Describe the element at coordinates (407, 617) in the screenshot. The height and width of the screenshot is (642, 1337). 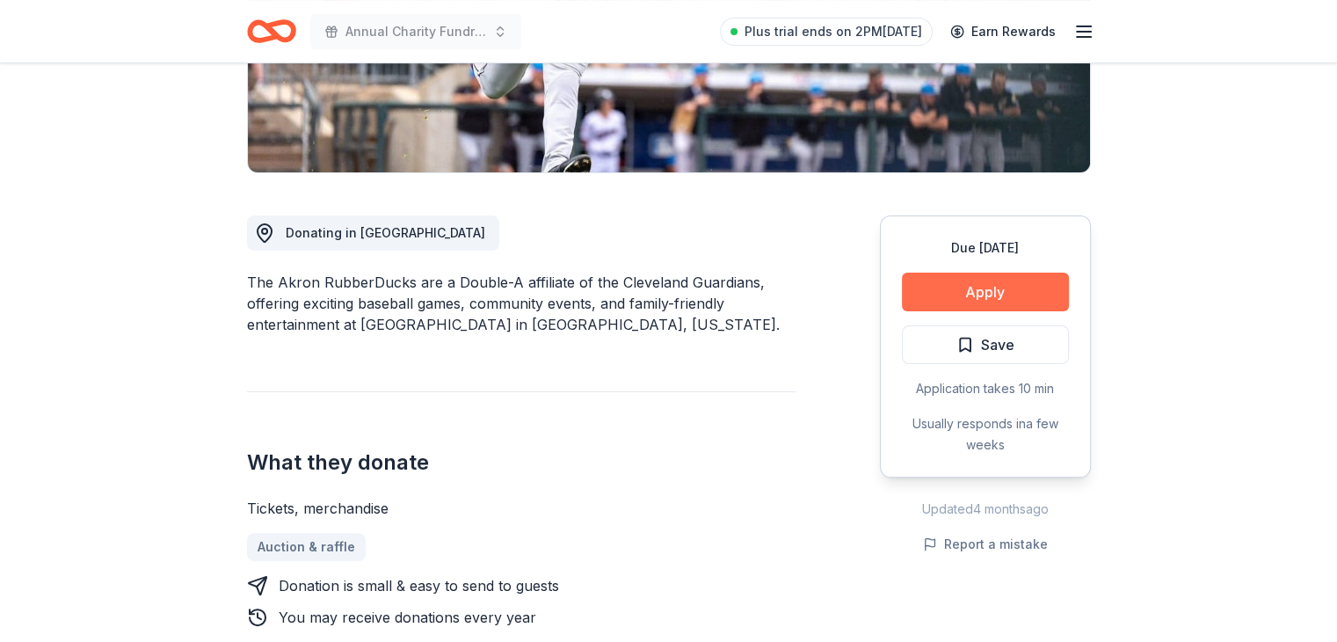
I see `div: You may receive donations every year` at that location.